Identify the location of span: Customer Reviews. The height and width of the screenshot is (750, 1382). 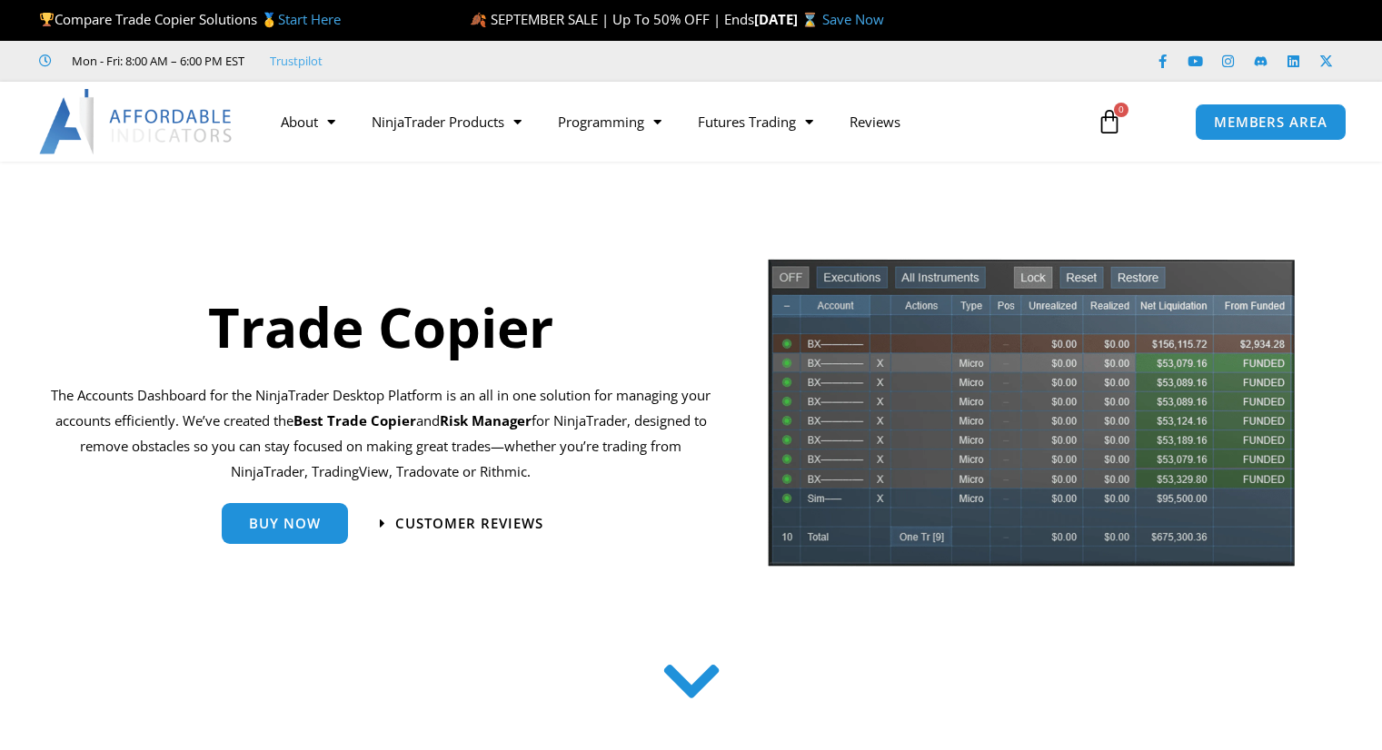
(469, 523).